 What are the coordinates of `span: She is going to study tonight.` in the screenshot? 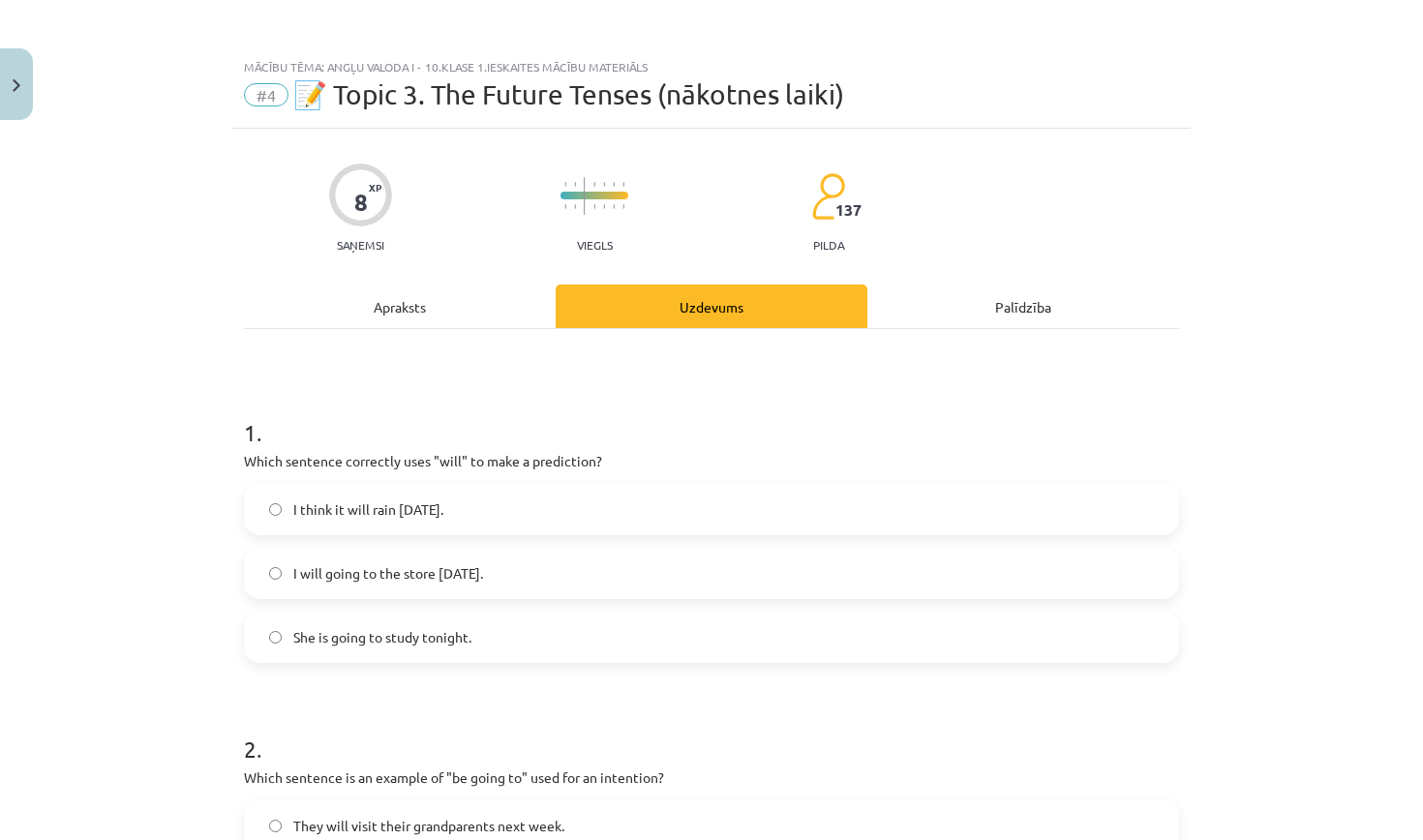 It's located at (382, 637).